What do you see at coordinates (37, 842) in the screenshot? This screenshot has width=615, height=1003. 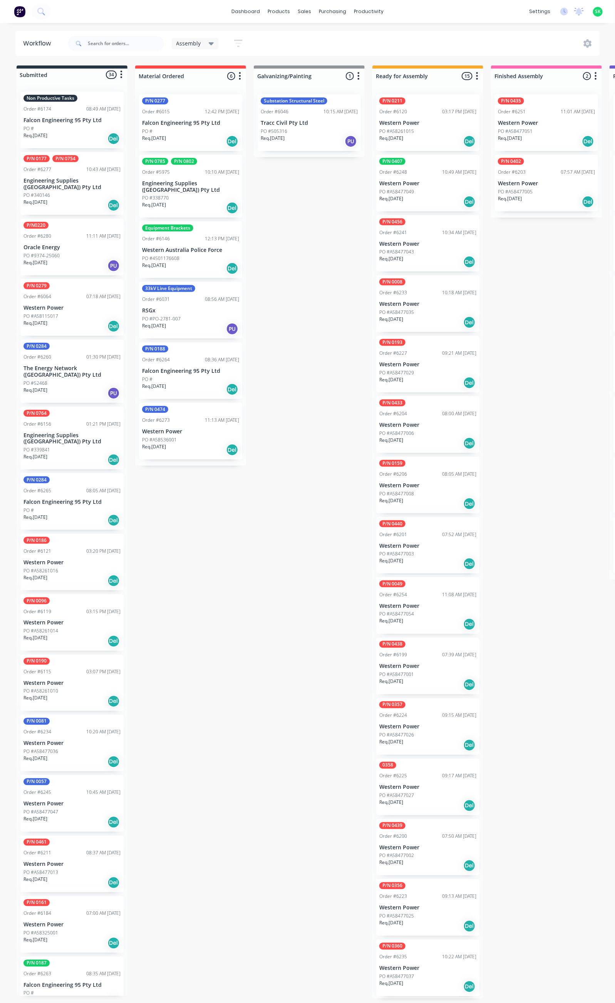 I see `div: P/N 0461` at bounding box center [37, 842].